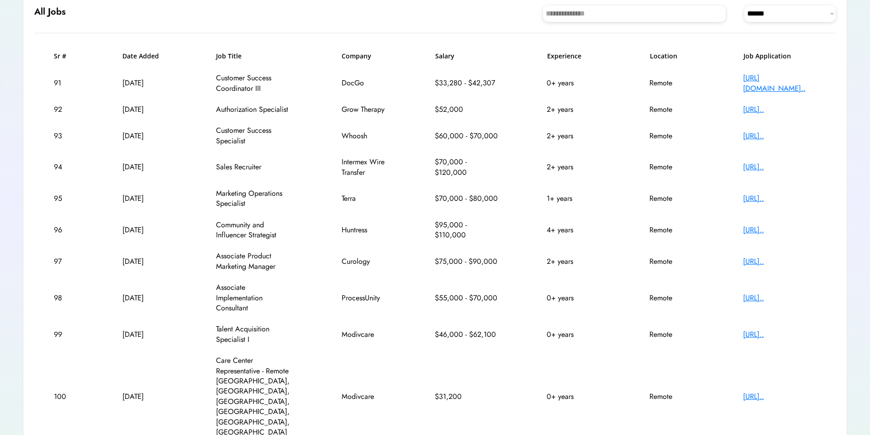 Image resolution: width=870 pixels, height=435 pixels. Describe the element at coordinates (467, 397) in the screenshot. I see `div: $31,200` at that location.